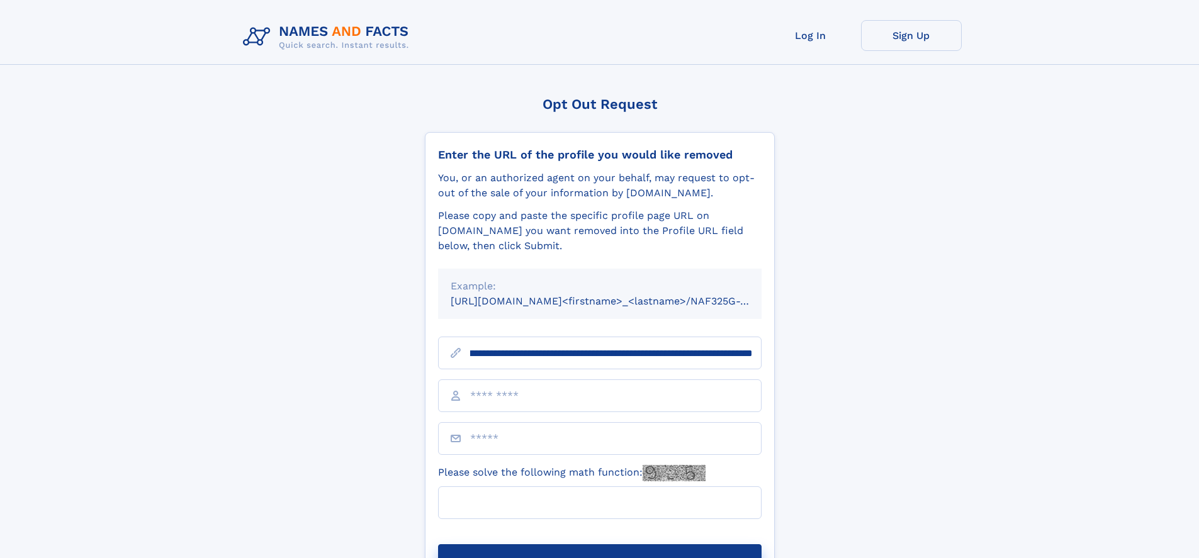  I want to click on label: Please solve the following math function:, so click(571, 473).